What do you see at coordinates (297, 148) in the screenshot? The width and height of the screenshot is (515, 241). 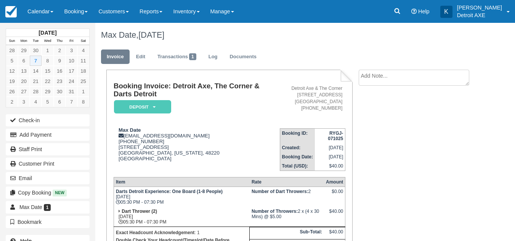 I see `th: Created:` at bounding box center [297, 148].